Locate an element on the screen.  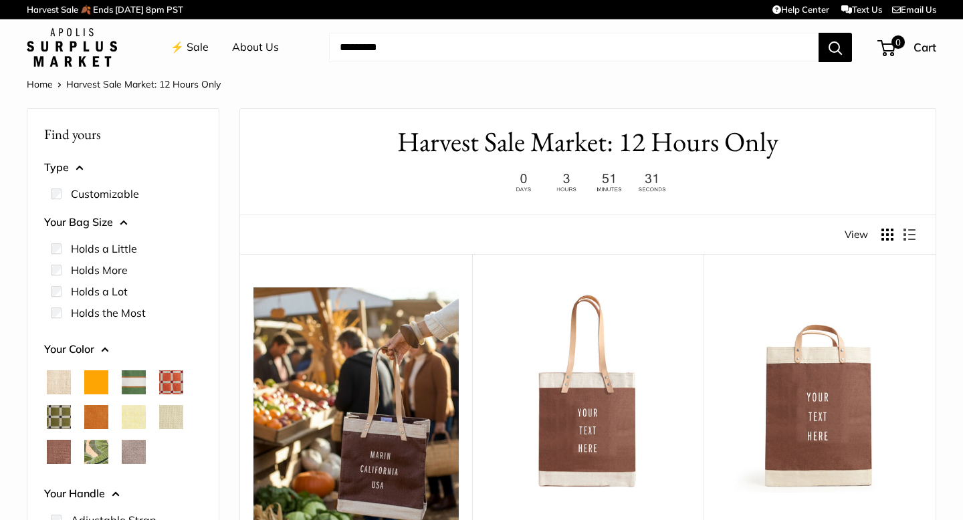
button: Cognac is located at coordinates (96, 417).